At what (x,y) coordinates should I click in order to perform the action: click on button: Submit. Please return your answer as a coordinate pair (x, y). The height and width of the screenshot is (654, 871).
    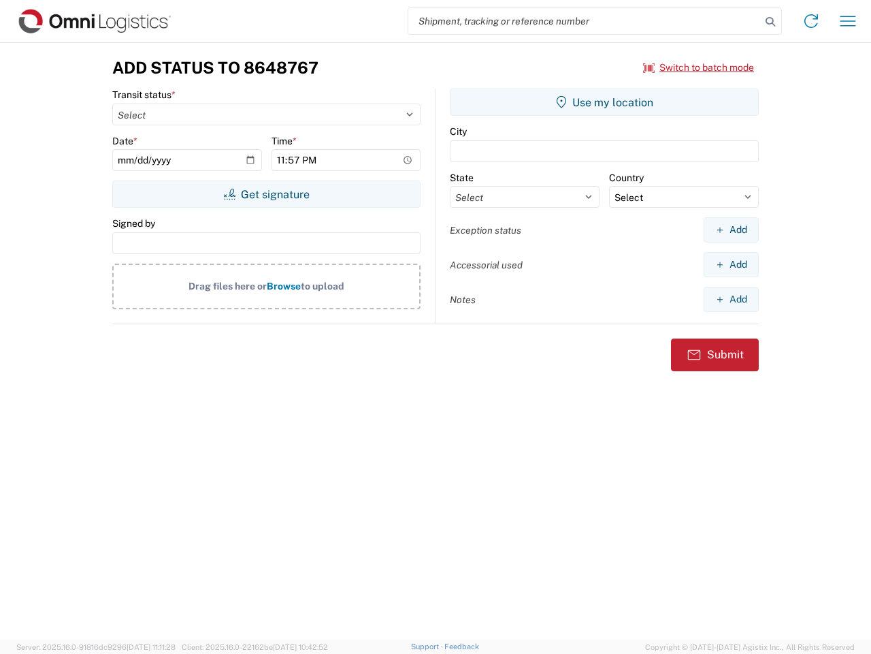
    Looking at the image, I should click on (715, 355).